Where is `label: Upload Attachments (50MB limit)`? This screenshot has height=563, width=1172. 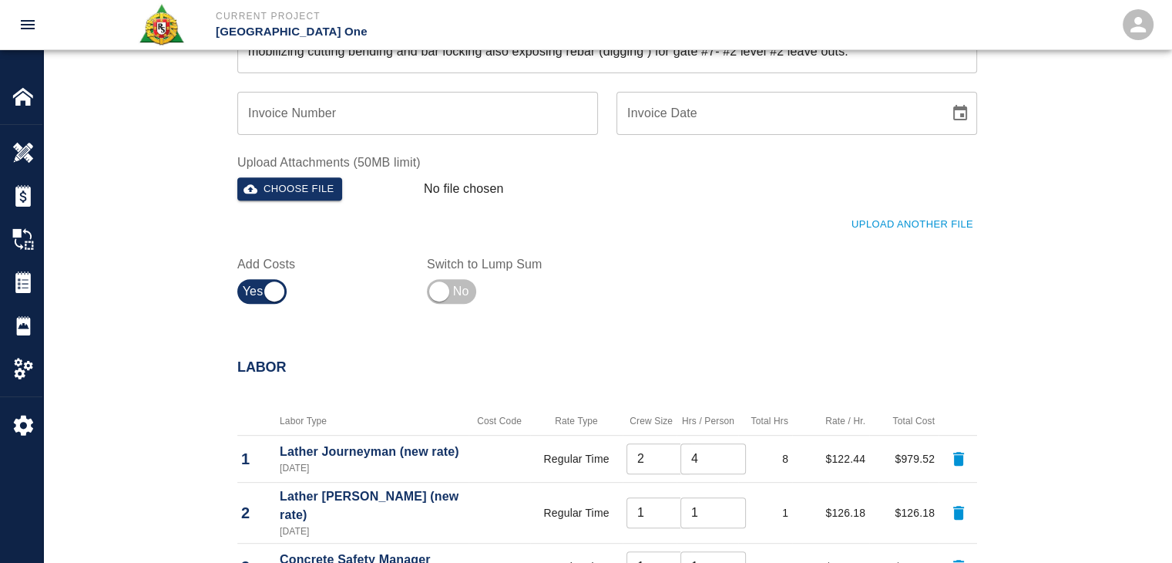 label: Upload Attachments (50MB limit) is located at coordinates (607, 162).